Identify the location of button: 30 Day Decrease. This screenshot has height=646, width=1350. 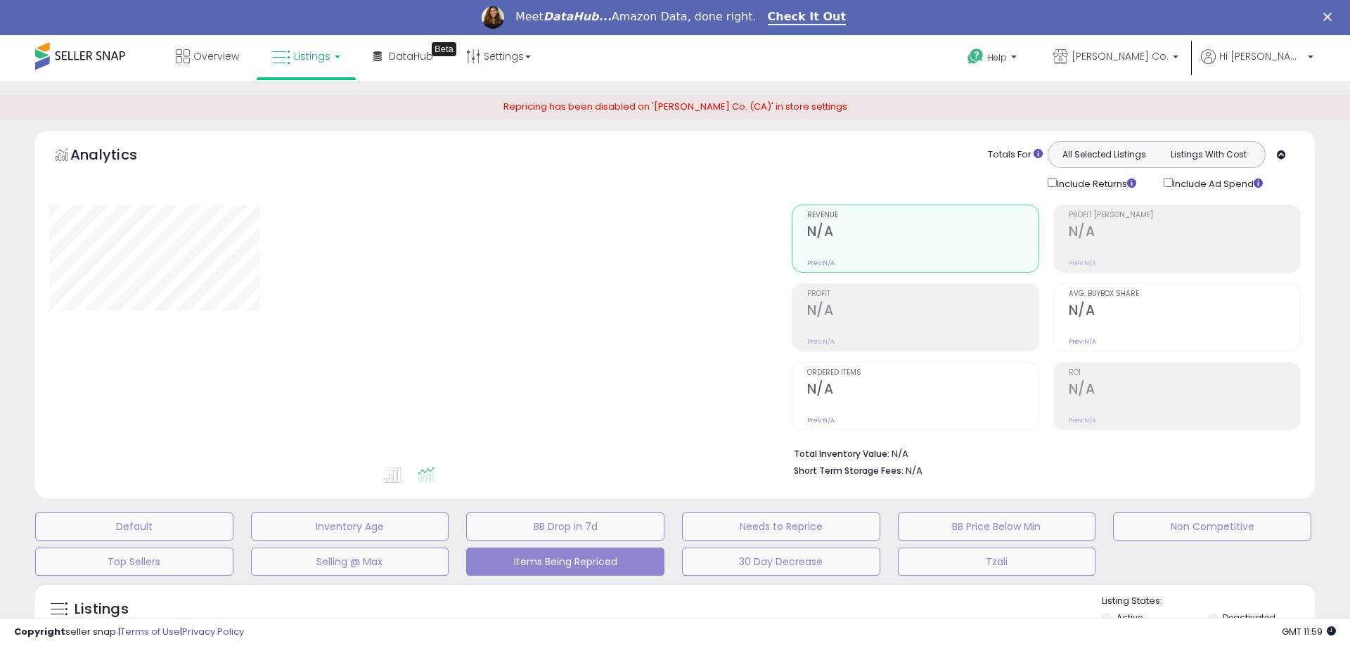
(781, 562).